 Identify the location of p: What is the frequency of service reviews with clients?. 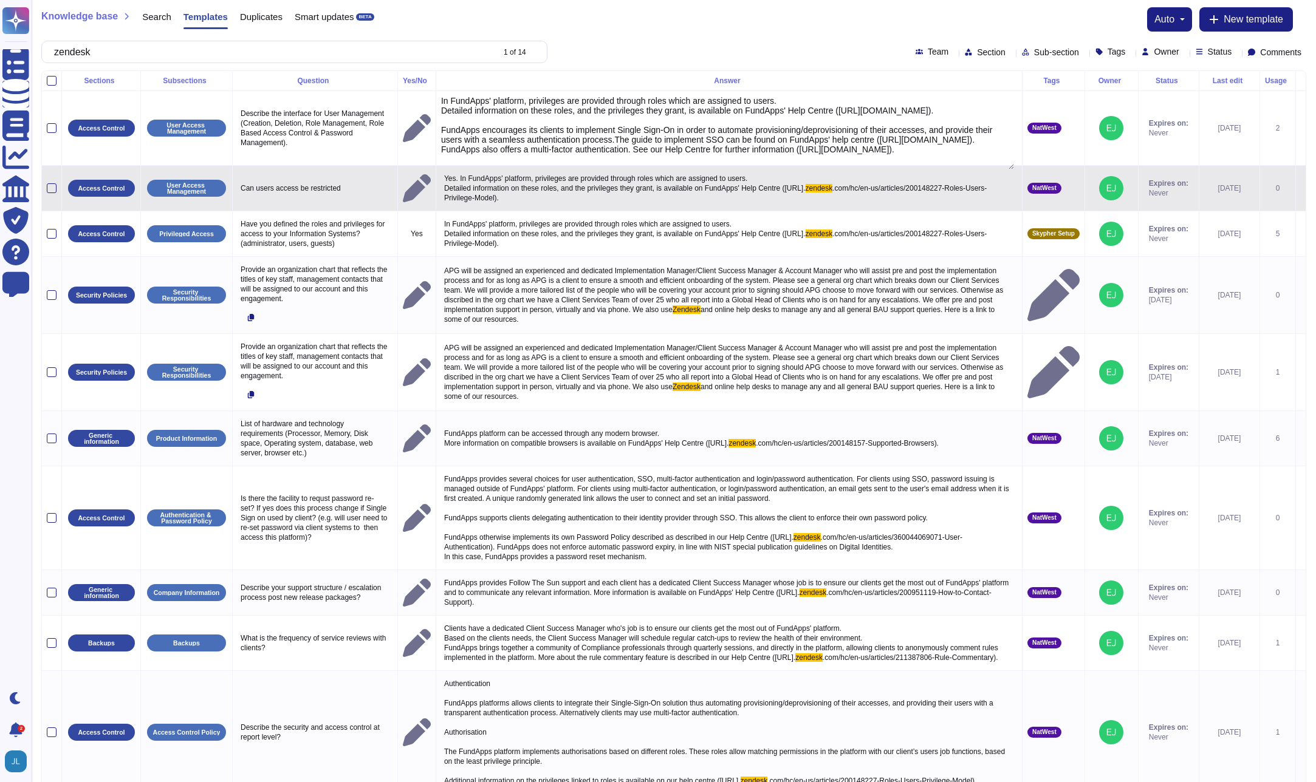
(315, 643).